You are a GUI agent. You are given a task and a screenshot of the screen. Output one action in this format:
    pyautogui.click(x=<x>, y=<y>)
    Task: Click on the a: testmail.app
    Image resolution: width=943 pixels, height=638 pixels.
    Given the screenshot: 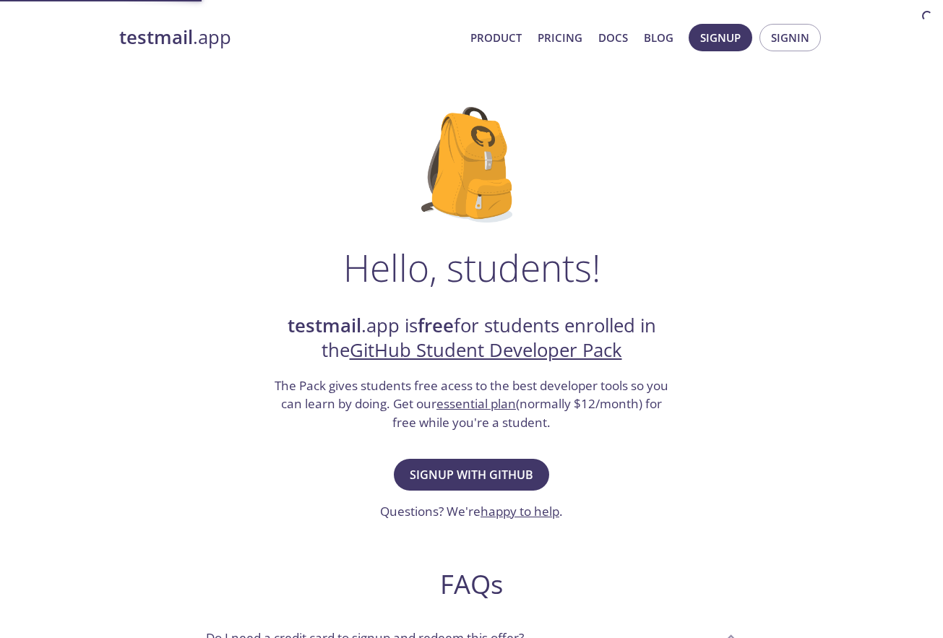 What is the action you would take?
    pyautogui.click(x=289, y=38)
    